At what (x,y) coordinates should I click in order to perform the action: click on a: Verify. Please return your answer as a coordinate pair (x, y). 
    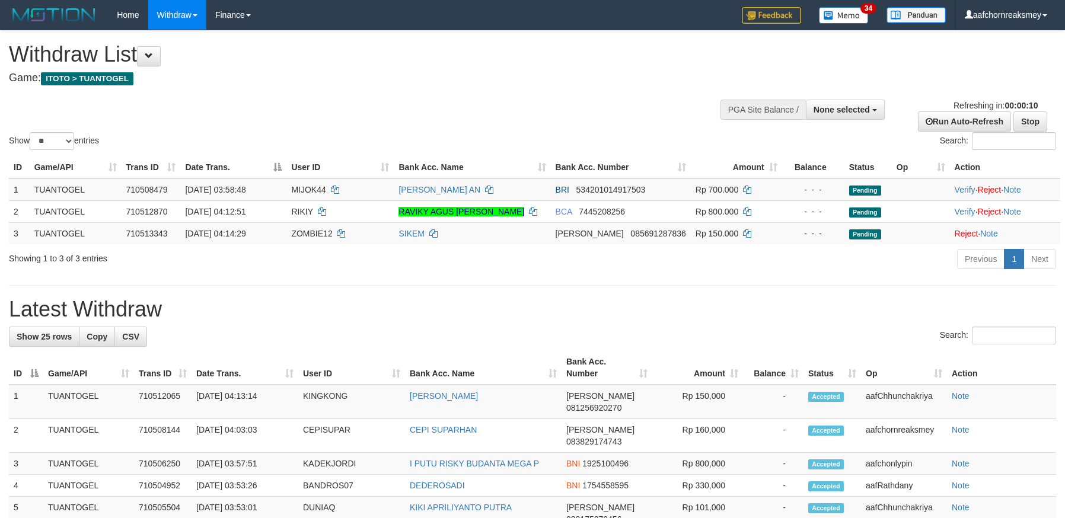
    Looking at the image, I should click on (965, 190).